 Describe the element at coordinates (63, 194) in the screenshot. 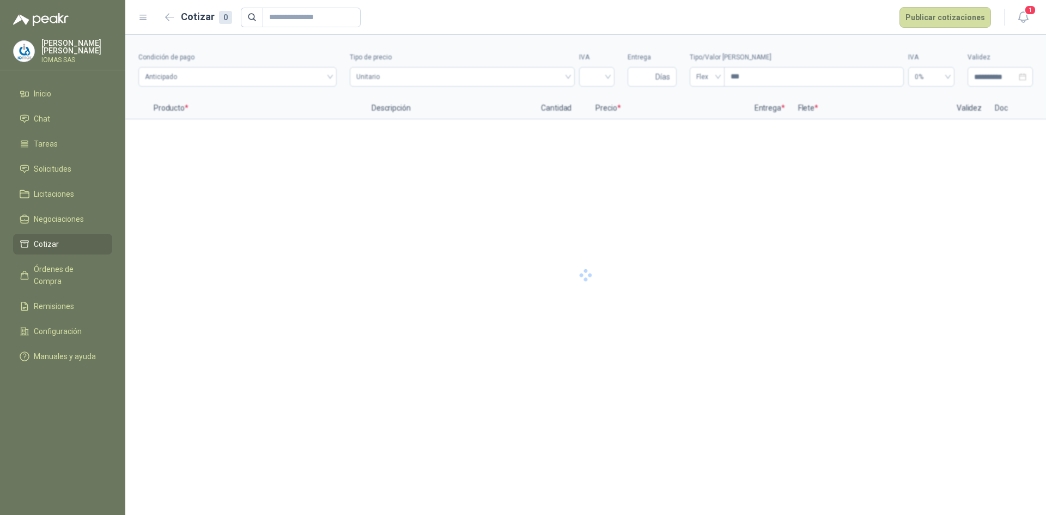

I see `a: Licitaciones` at that location.